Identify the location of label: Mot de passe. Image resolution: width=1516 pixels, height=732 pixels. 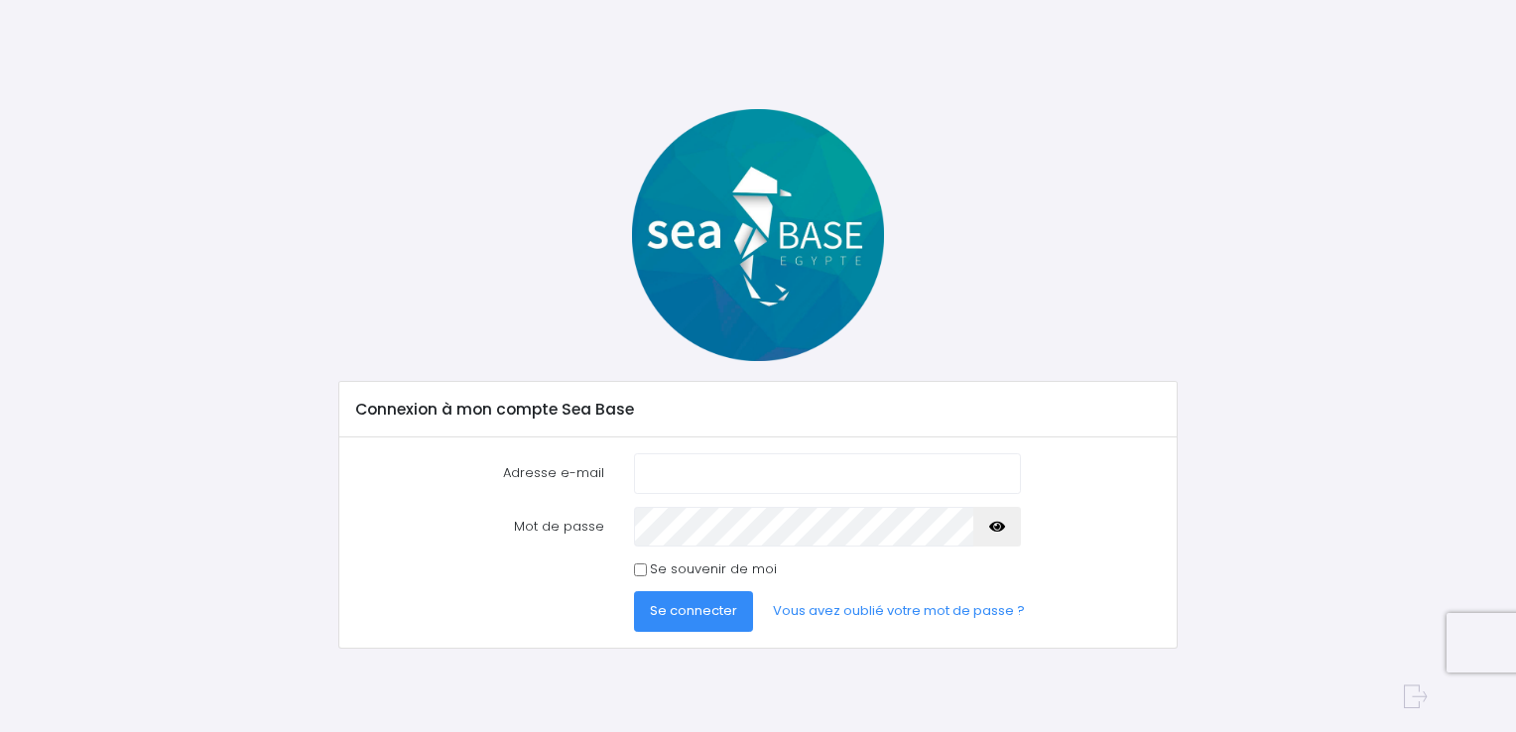
(480, 527).